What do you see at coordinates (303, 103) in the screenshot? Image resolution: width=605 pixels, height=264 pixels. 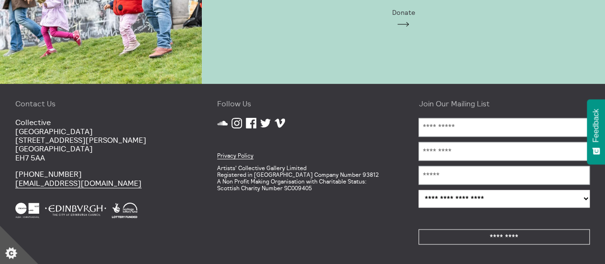 I see `h4: Follow Us` at bounding box center [303, 103].